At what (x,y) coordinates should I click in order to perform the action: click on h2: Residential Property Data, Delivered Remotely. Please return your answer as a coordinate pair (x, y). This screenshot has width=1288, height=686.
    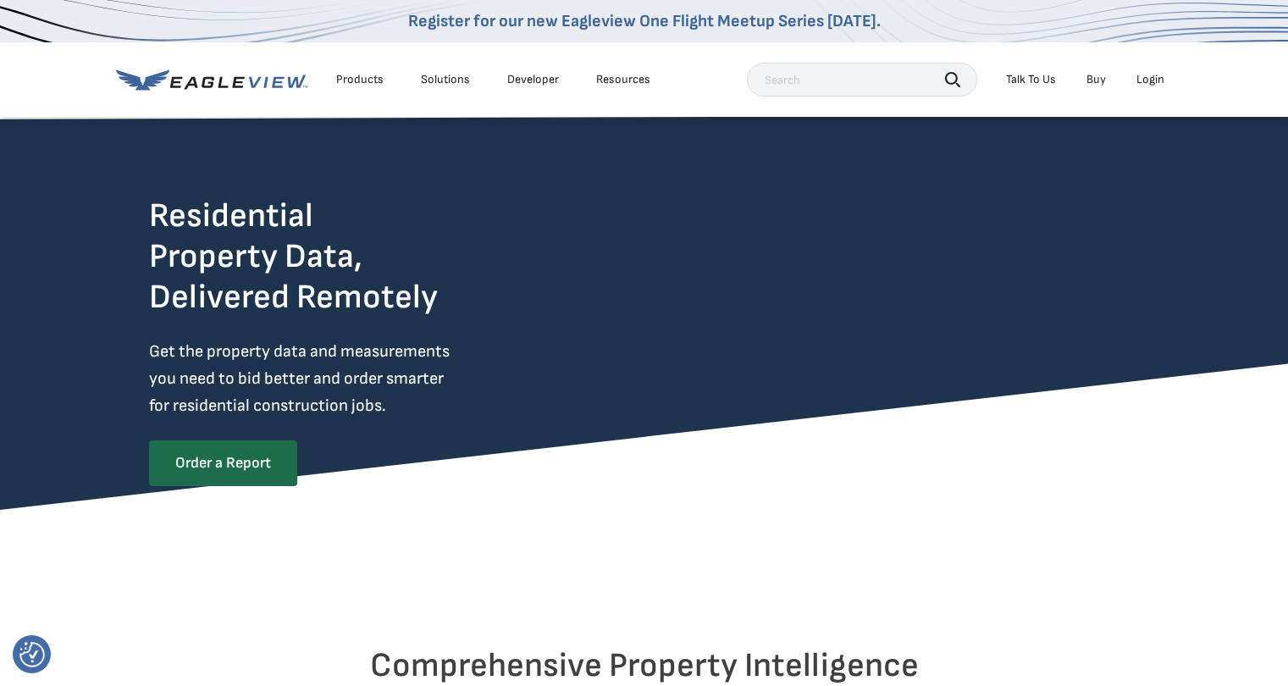
    Looking at the image, I should click on (293, 257).